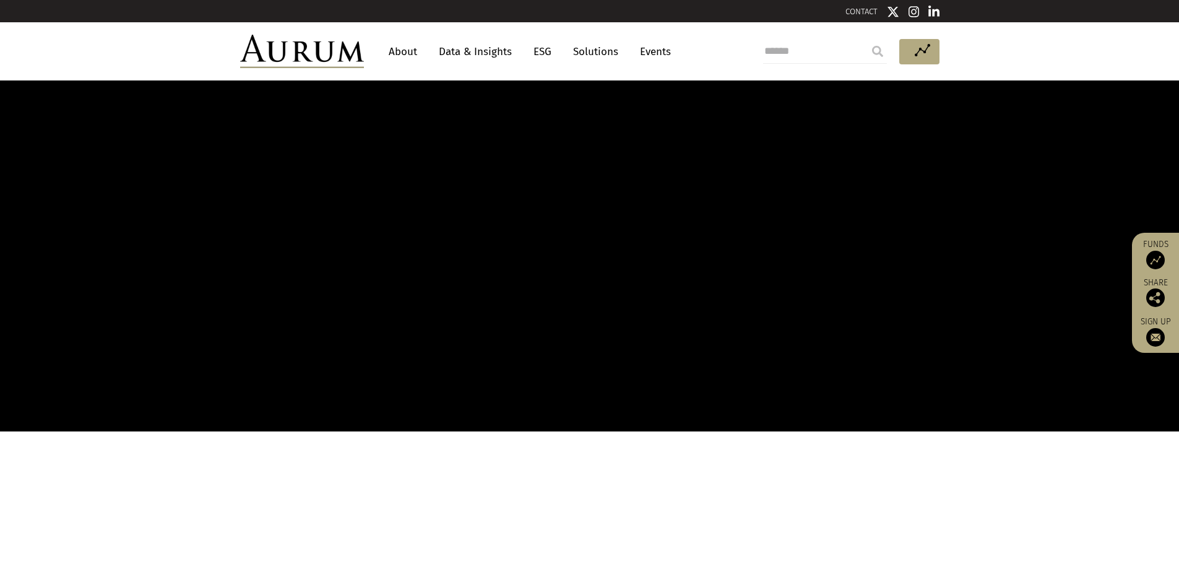  What do you see at coordinates (595, 51) in the screenshot?
I see `a: Solutions` at bounding box center [595, 51].